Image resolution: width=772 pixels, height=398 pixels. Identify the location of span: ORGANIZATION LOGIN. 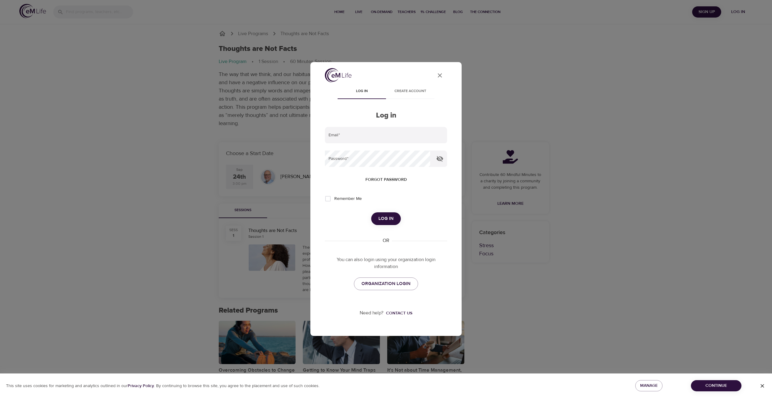
(386, 283).